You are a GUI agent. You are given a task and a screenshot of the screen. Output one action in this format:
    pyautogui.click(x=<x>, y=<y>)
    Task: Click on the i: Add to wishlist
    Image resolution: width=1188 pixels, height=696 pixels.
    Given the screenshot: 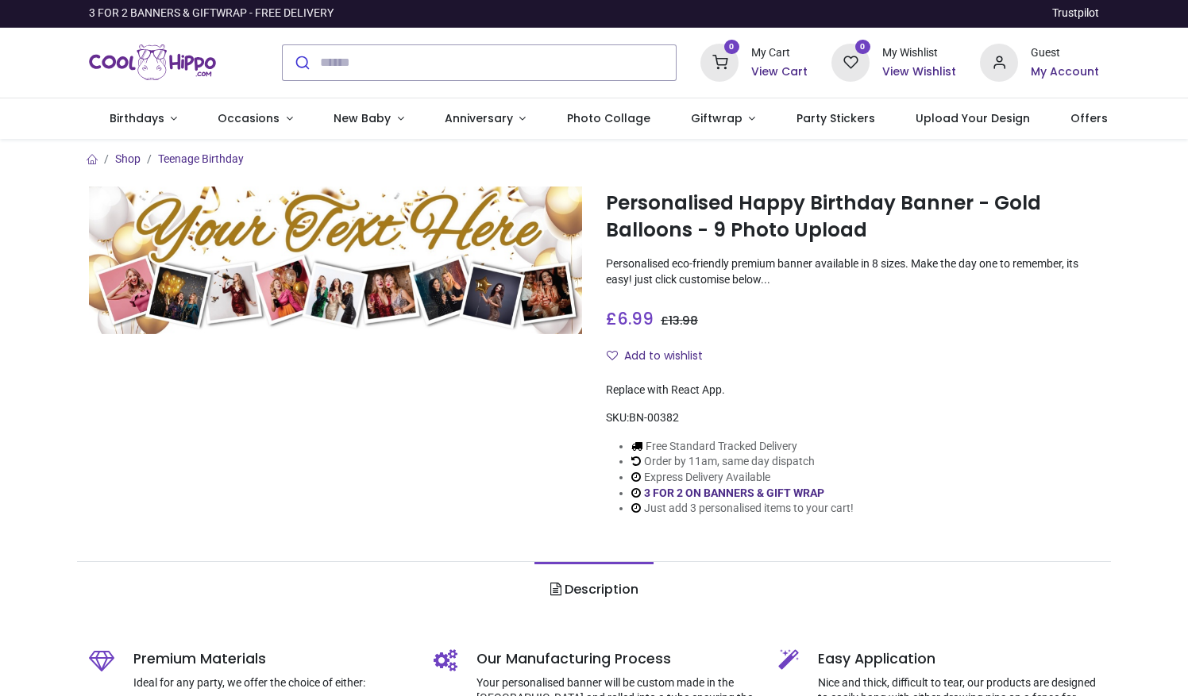 What is the action you would take?
    pyautogui.click(x=612, y=356)
    